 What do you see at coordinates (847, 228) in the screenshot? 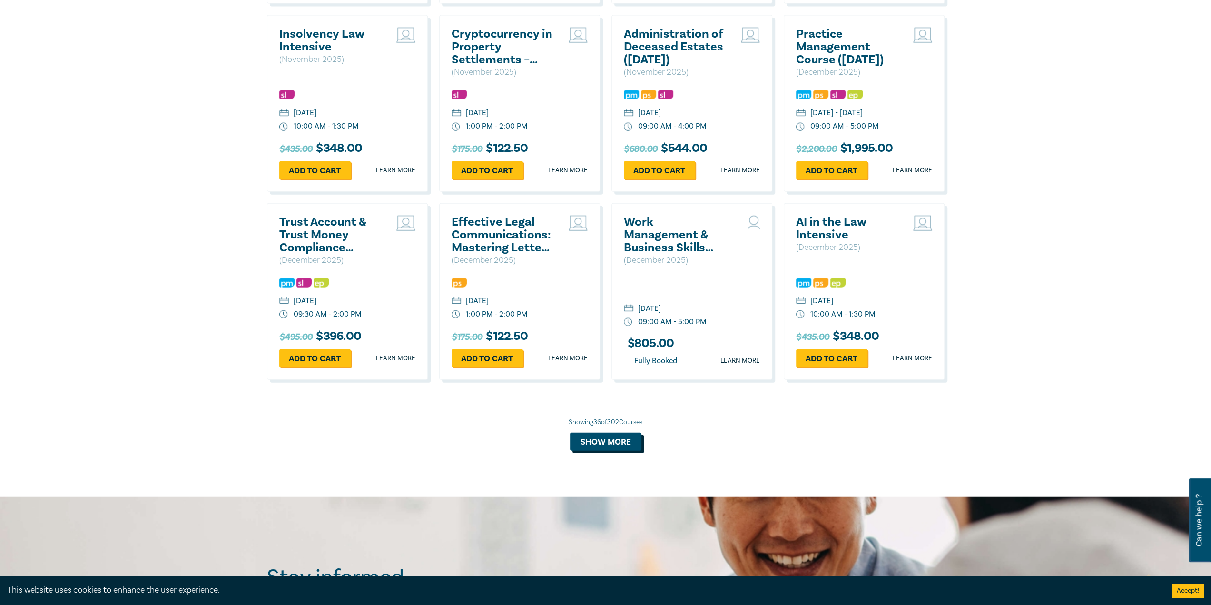
I see `a: AI in the Law Intensive` at bounding box center [847, 228].